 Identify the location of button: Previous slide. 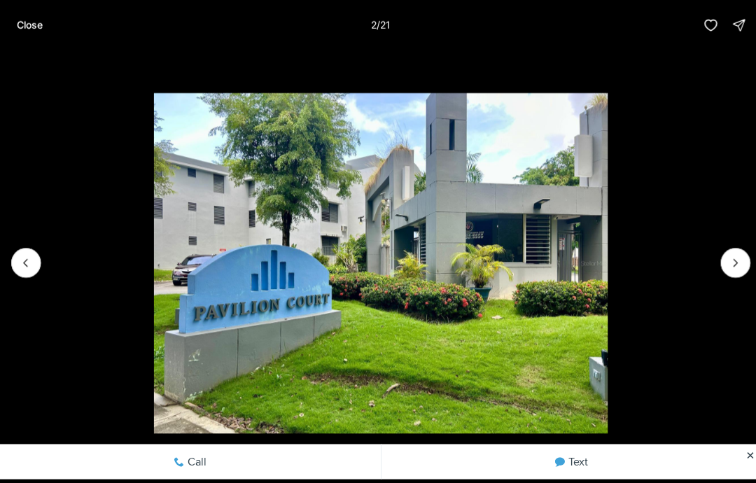
(26, 261).